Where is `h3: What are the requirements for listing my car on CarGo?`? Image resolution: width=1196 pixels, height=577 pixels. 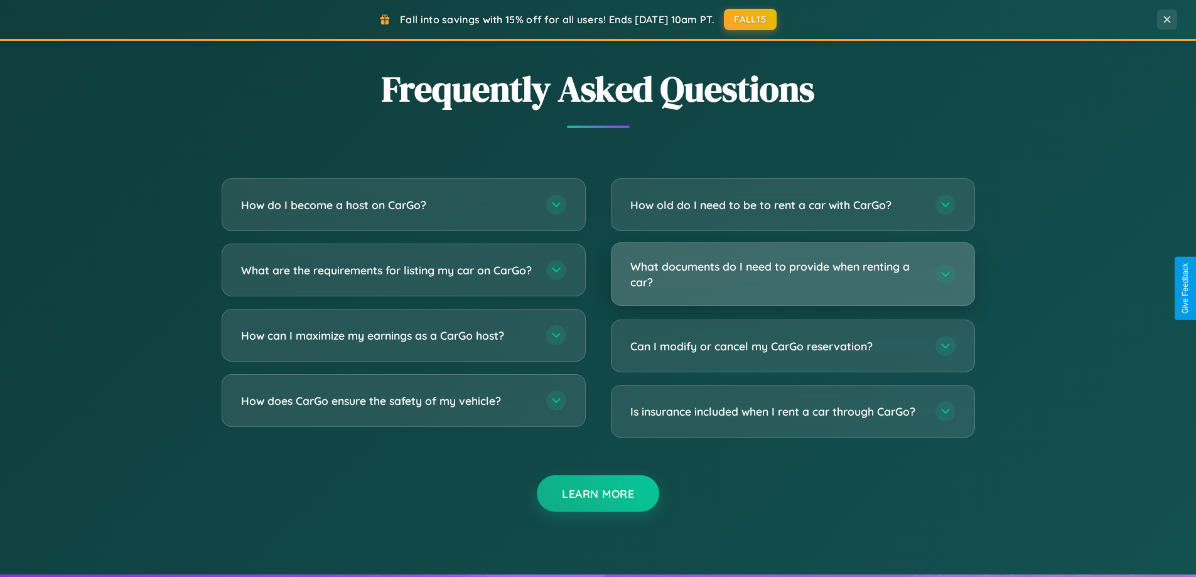 h3: What are the requirements for listing my car on CarGo? is located at coordinates (387, 270).